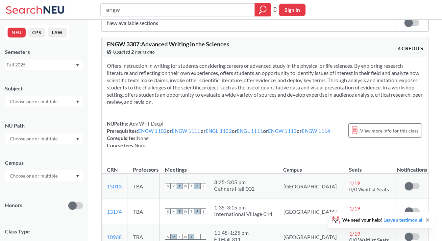 The height and width of the screenshot is (241, 442). What do you see at coordinates (44, 163) in the screenshot?
I see `div: Campus` at bounding box center [44, 163].